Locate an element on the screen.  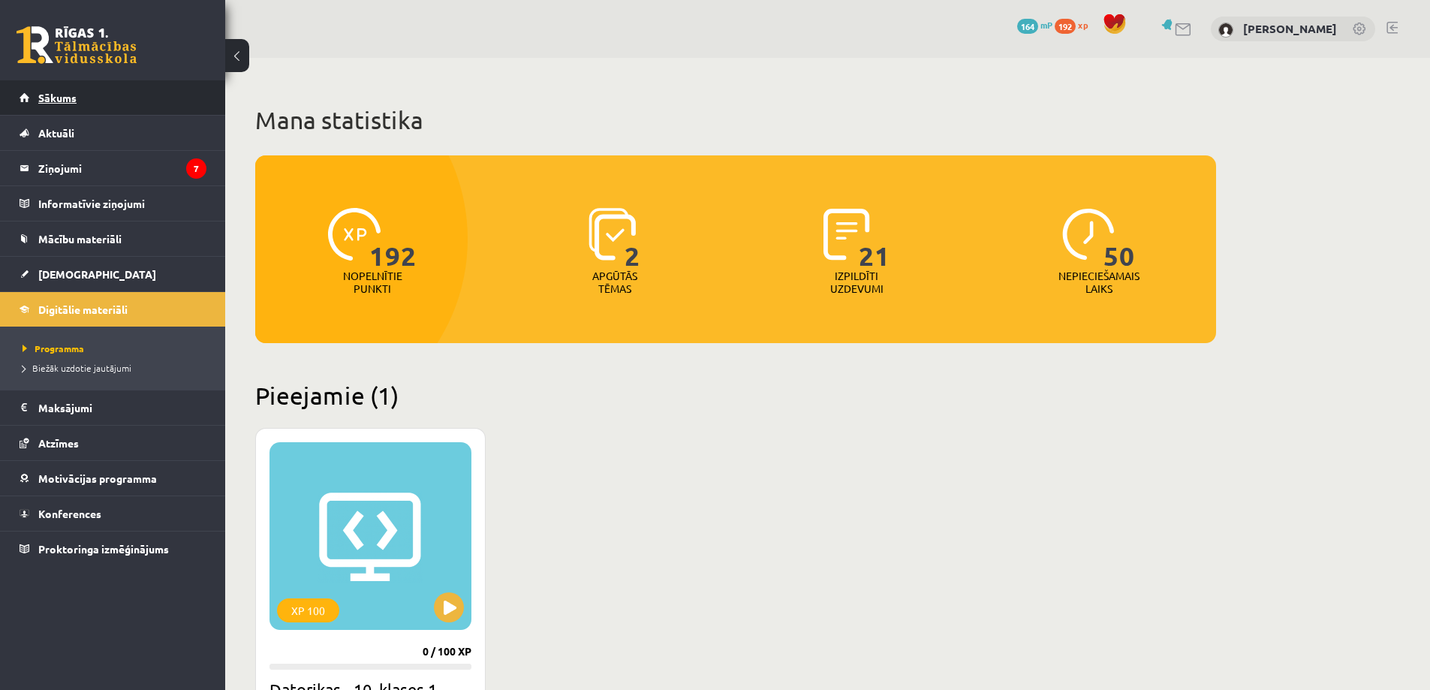
legend: Informatīvie ziņojumi is located at coordinates (122, 203).